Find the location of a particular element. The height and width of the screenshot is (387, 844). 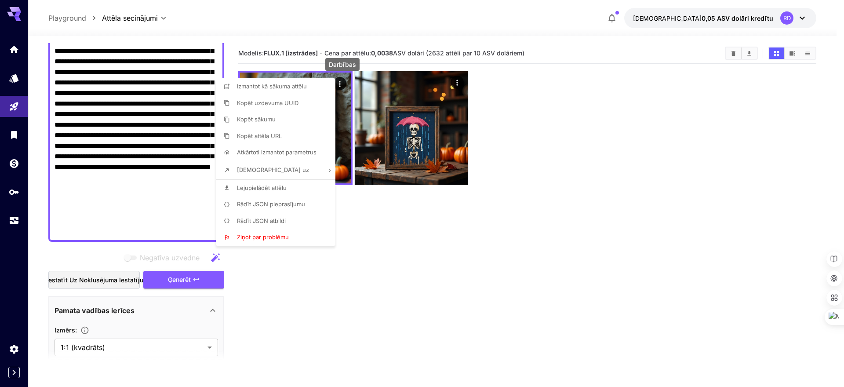

font: Kopēt uzdevuma UUID is located at coordinates (268, 103).